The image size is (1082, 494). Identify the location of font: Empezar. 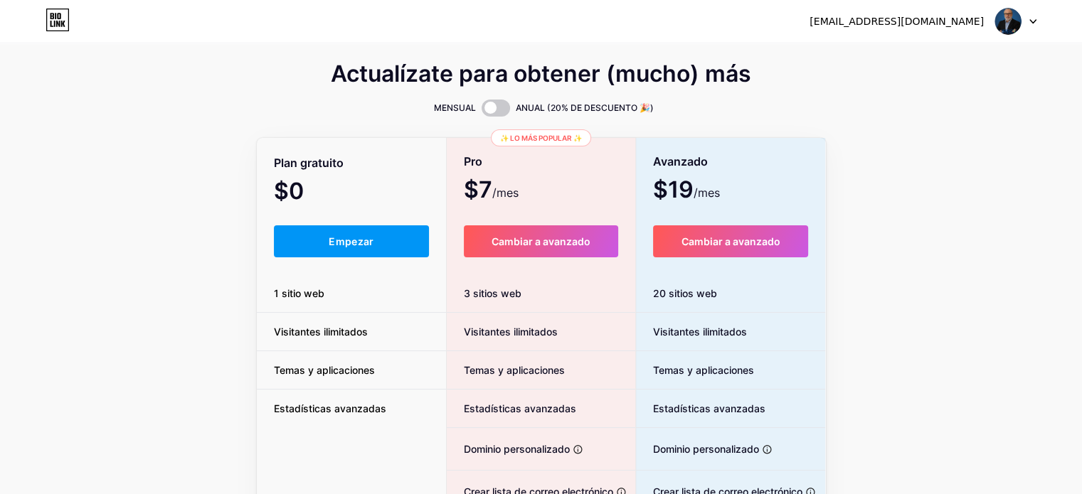
(351, 241).